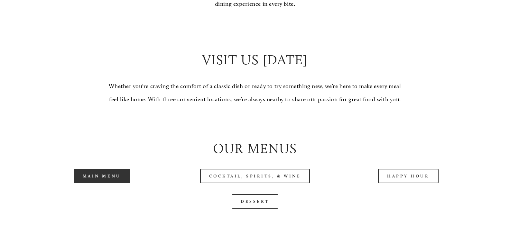 The image size is (510, 235). Describe the element at coordinates (255, 176) in the screenshot. I see `a: Cocktail, Spirits, & Wine` at that location.